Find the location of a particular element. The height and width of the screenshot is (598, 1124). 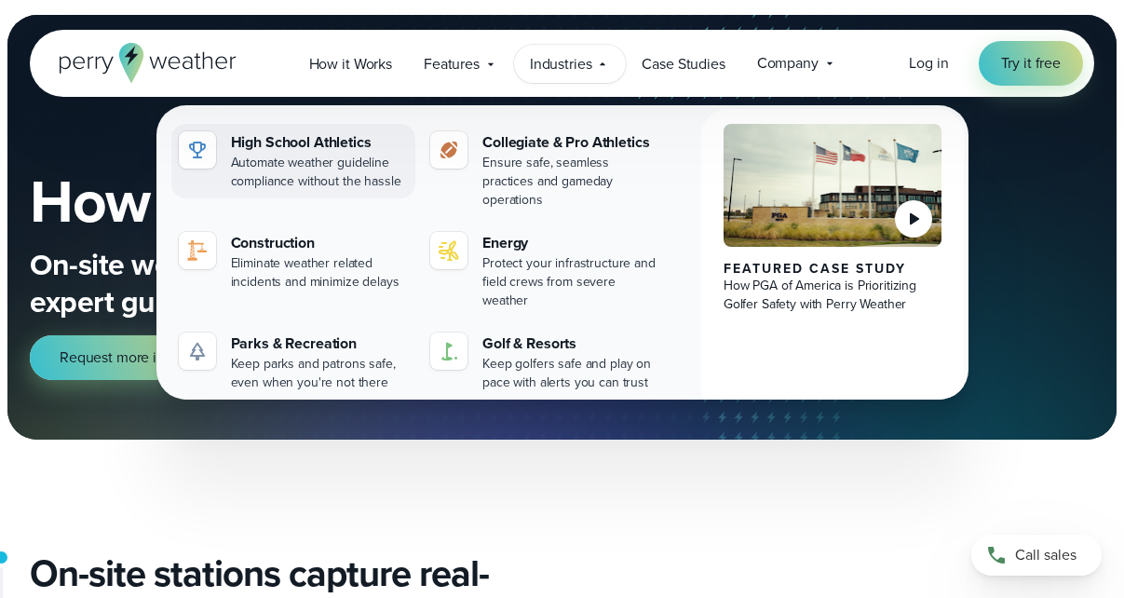

span: Call sales is located at coordinates (1046, 555).